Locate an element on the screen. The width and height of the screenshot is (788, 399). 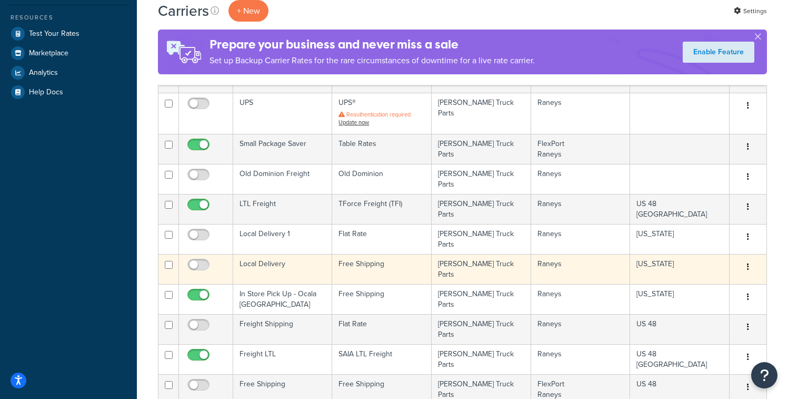
a: Analytics is located at coordinates (68, 73).